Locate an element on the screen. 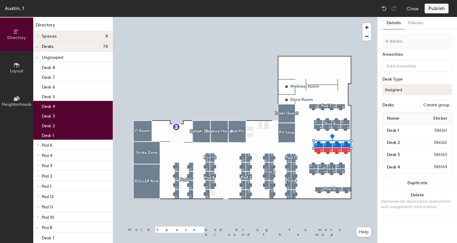 The width and height of the screenshot is (457, 243). span: Pod 12 is located at coordinates (48, 196).